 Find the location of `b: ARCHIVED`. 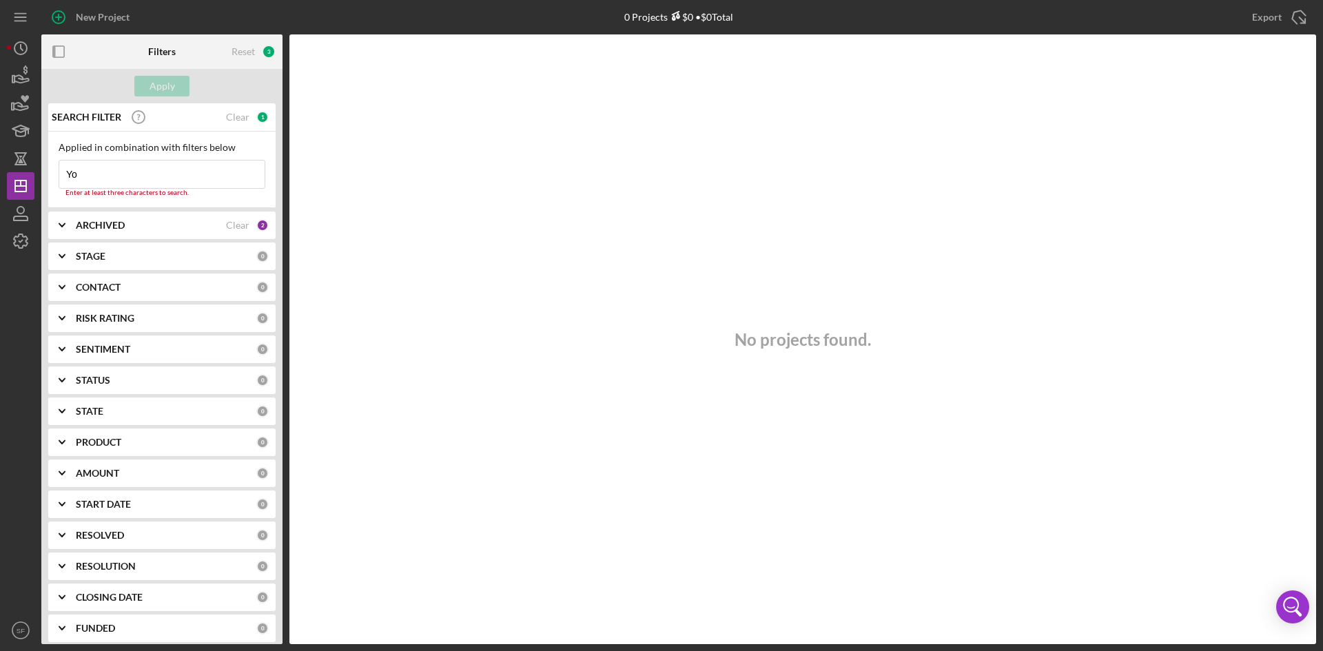

b: ARCHIVED is located at coordinates (100, 225).